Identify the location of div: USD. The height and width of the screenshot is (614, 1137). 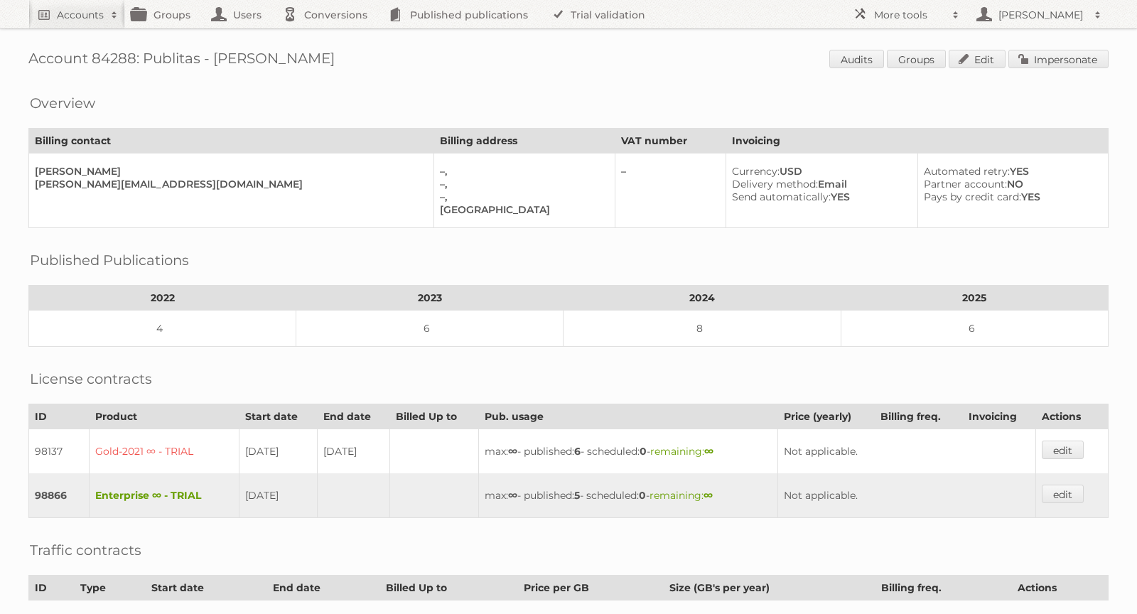
(819, 171).